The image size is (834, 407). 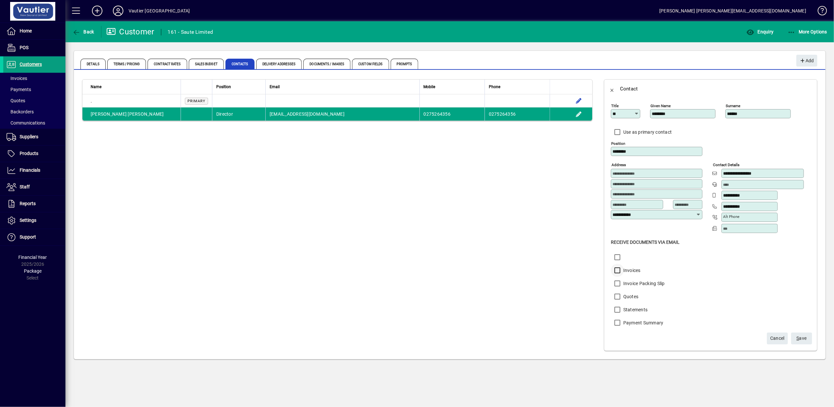 I want to click on a: Quotes, so click(x=34, y=100).